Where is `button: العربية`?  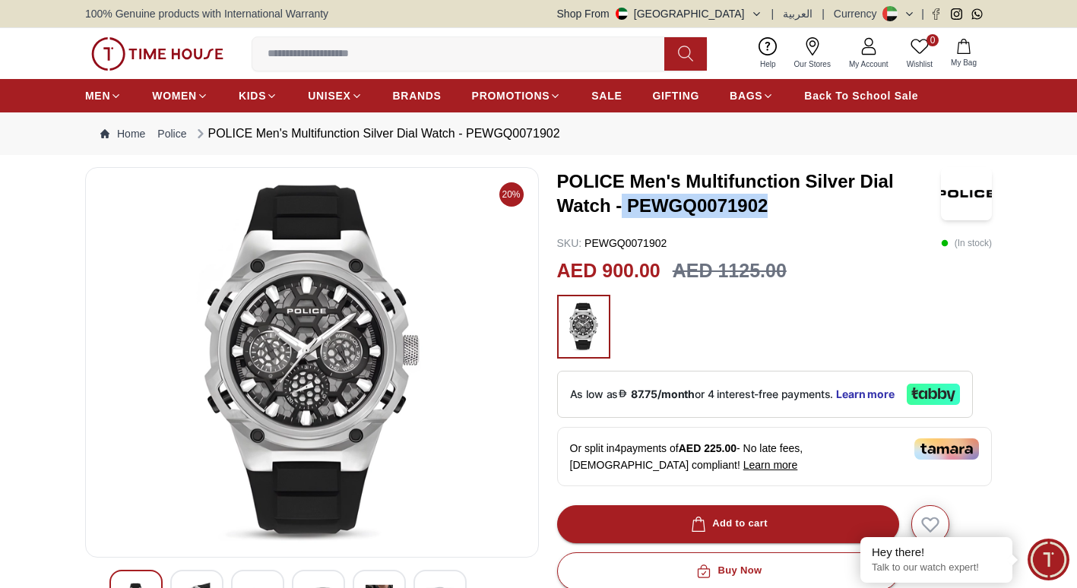 button: العربية is located at coordinates (797, 14).